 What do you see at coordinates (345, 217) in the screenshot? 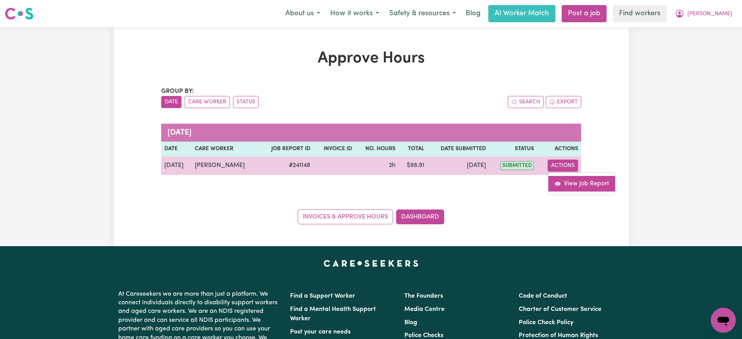
I see `a: Invoices & Approve Hours` at bounding box center [345, 217].